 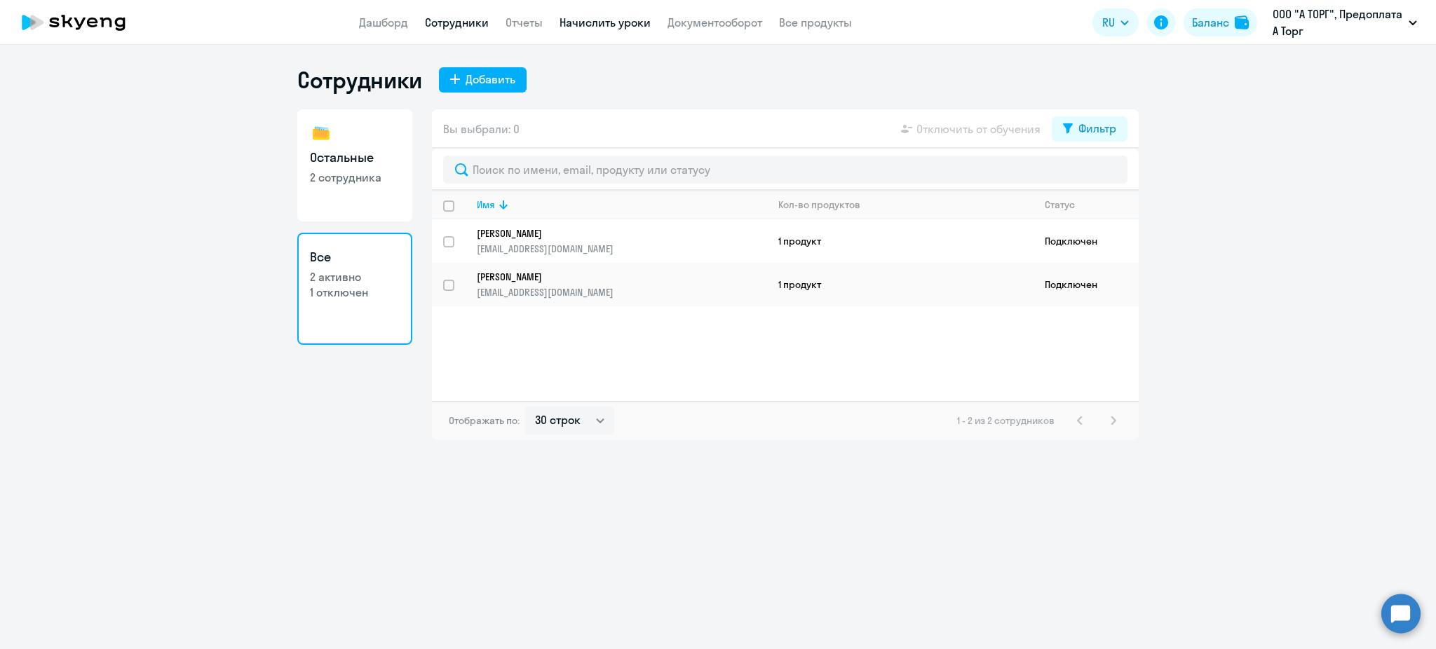 I want to click on a: Дашборд, so click(x=383, y=22).